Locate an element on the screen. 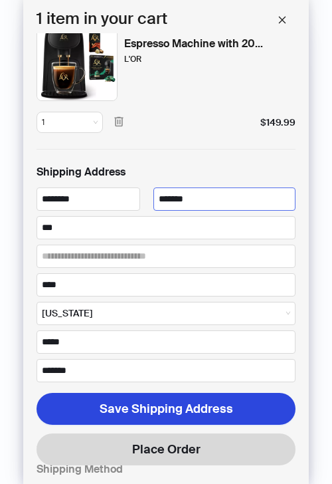 The height and width of the screenshot is (484, 332). span: close is located at coordinates (282, 20).